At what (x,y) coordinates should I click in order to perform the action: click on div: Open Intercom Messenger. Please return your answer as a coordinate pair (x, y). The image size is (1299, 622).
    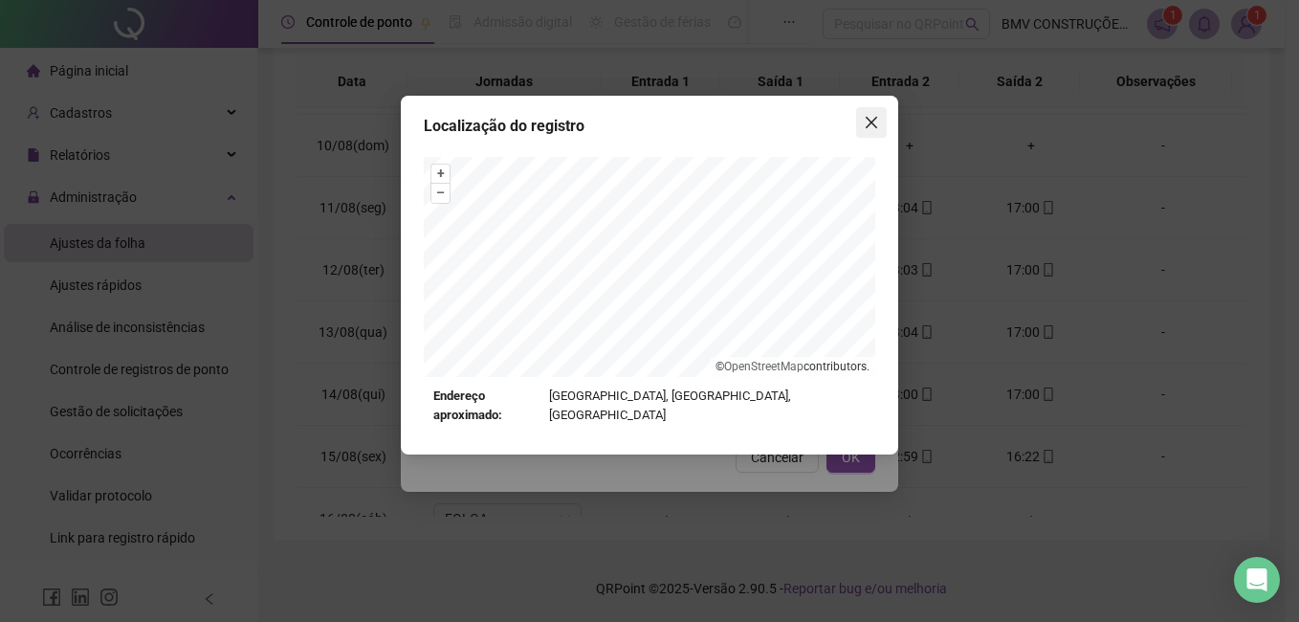
    Looking at the image, I should click on (1256, 579).